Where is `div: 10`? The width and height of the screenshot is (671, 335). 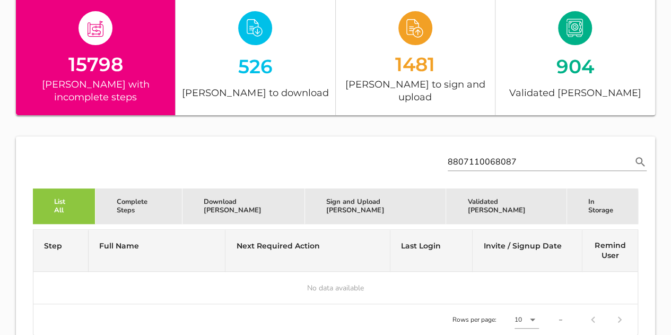 div: 10 is located at coordinates (519, 320).